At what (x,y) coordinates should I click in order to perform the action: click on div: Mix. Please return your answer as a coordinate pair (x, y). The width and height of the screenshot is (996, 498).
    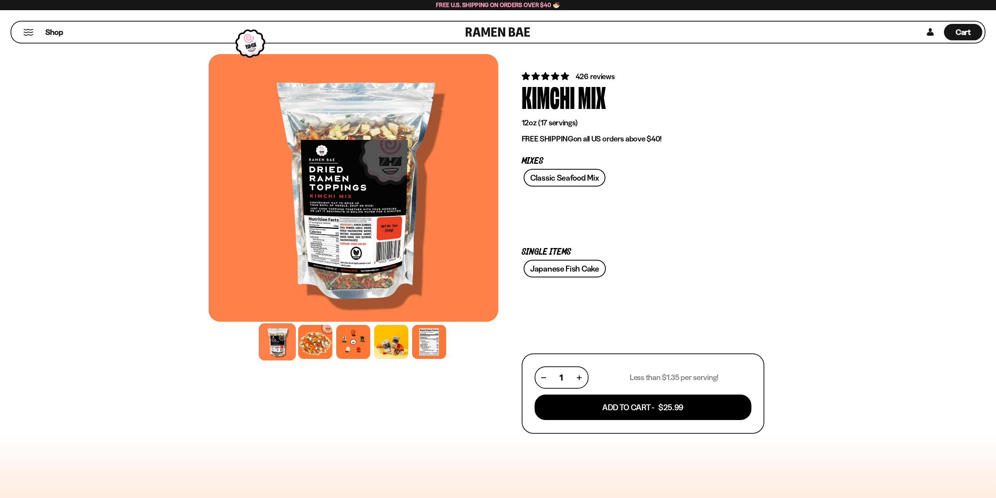
    Looking at the image, I should click on (592, 96).